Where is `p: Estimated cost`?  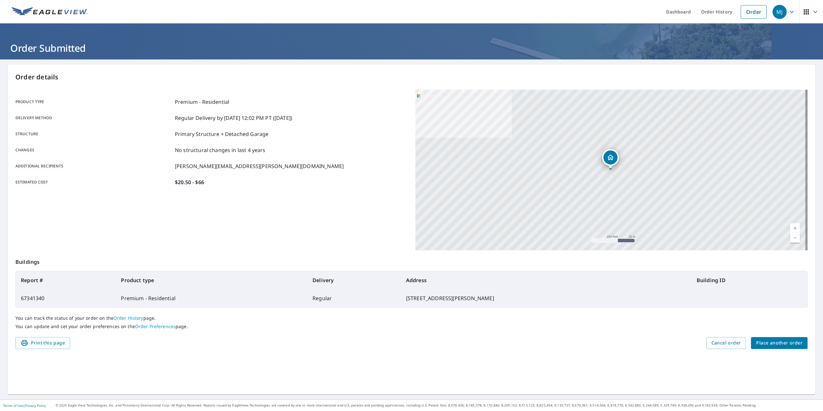 p: Estimated cost is located at coordinates (94, 182).